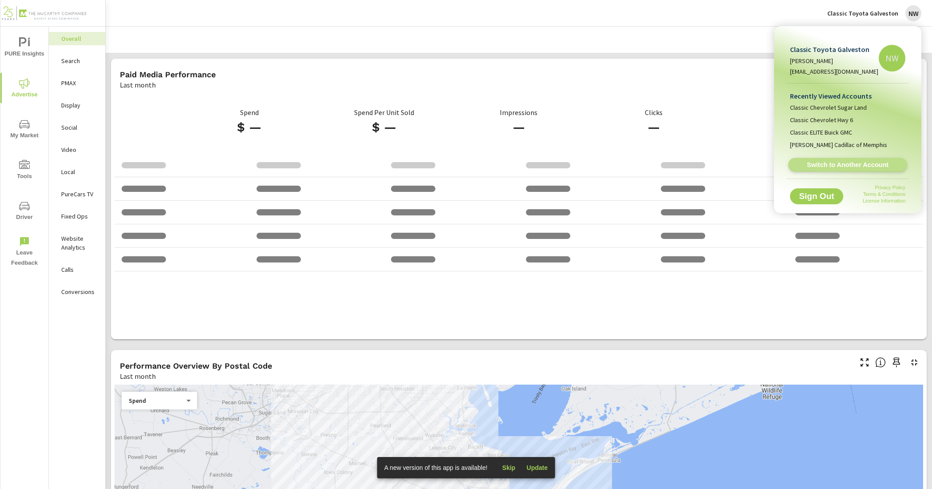  Describe the element at coordinates (890, 187) in the screenshot. I see `a: Privacy Policy` at that location.